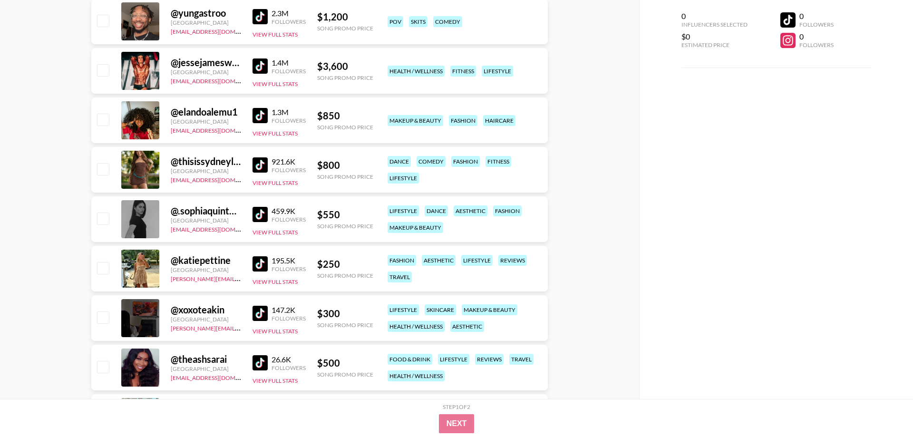 The width and height of the screenshot is (913, 437). Describe the element at coordinates (206, 112) in the screenshot. I see `div: @ elandoalemu1` at that location.